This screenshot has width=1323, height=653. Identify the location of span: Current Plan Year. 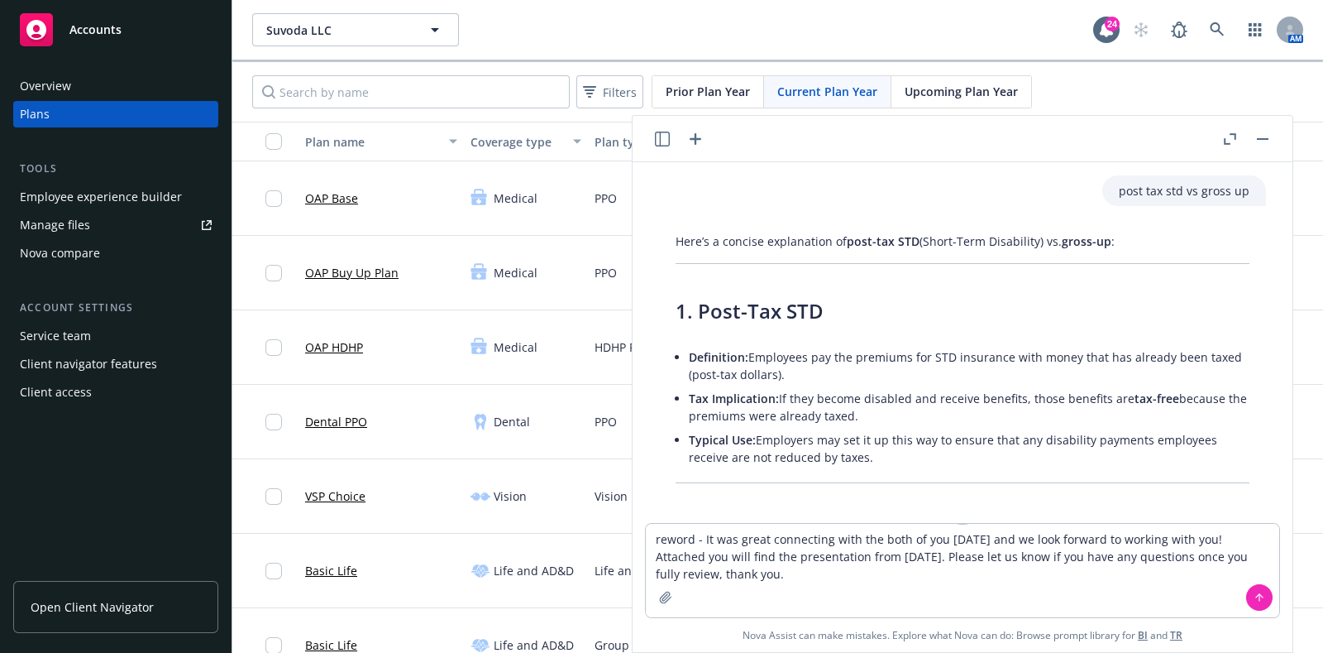
(827, 91).